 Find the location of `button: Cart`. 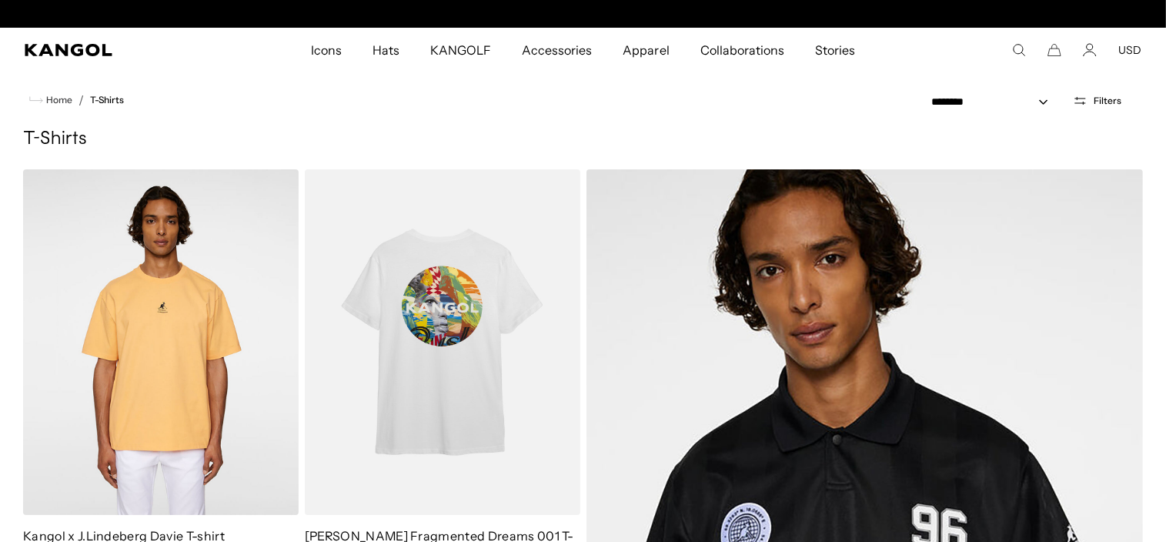

button: Cart is located at coordinates (1054, 50).